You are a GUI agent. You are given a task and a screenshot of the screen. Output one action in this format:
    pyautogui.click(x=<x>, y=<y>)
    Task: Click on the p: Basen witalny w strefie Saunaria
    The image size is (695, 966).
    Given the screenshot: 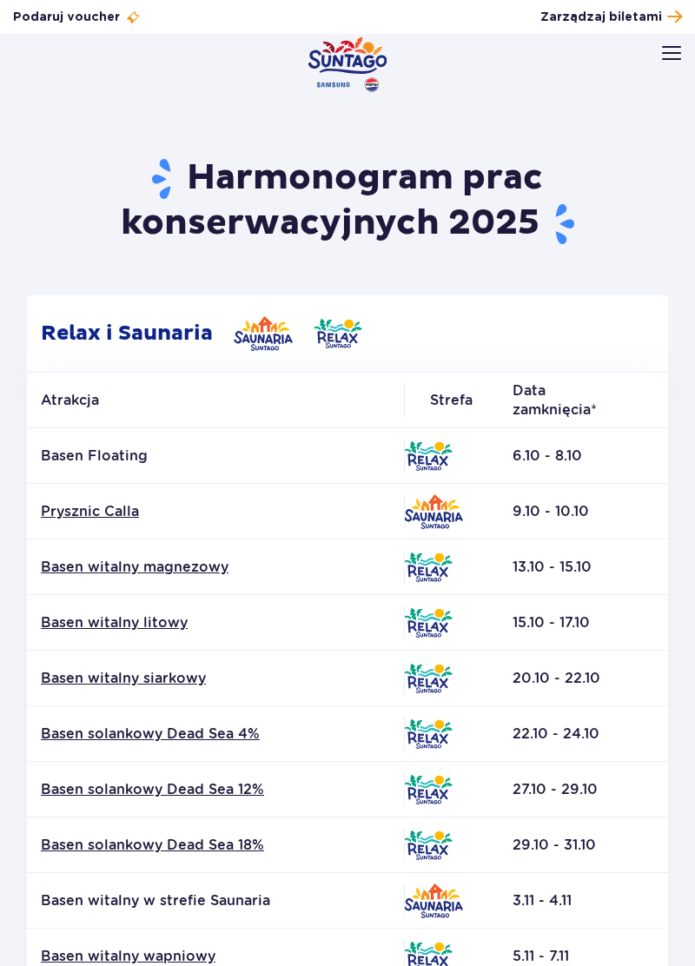 What is the action you would take?
    pyautogui.click(x=215, y=901)
    